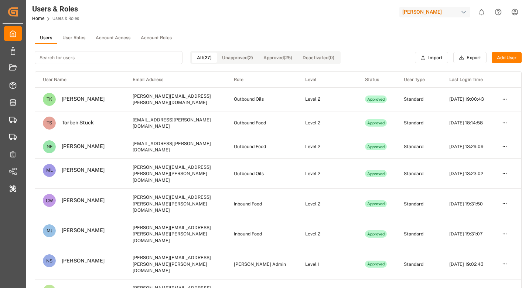 This screenshot has height=288, width=532. Describe the element at coordinates (262, 79) in the screenshot. I see `th: Role` at that location.